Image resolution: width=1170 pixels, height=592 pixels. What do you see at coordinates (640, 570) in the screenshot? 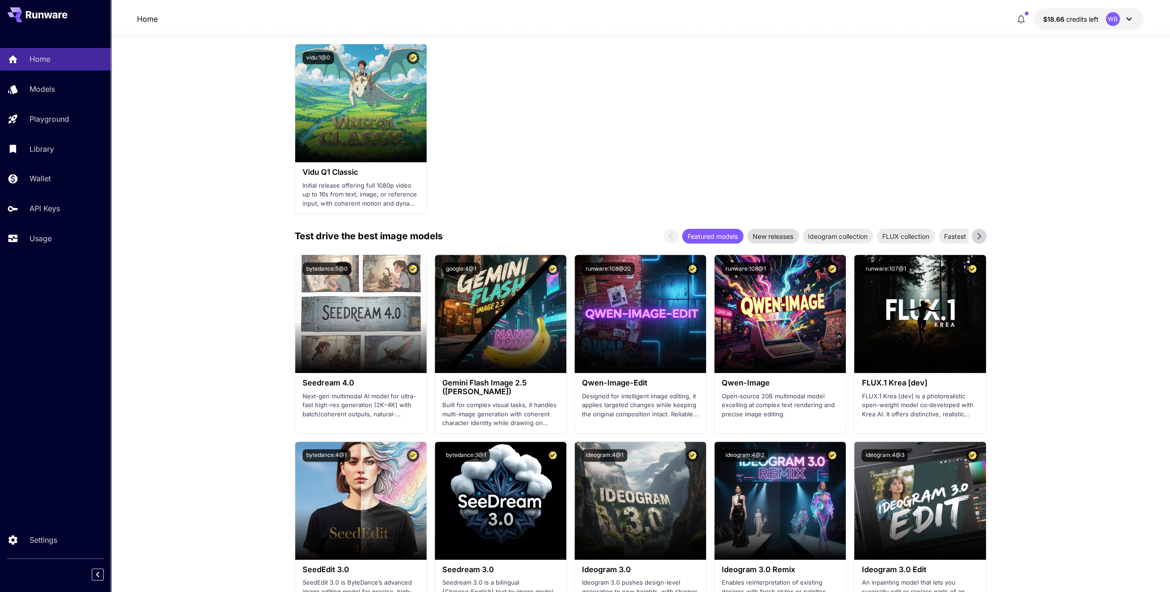
I see `h3: Ideogram 3.0` at bounding box center [640, 570].